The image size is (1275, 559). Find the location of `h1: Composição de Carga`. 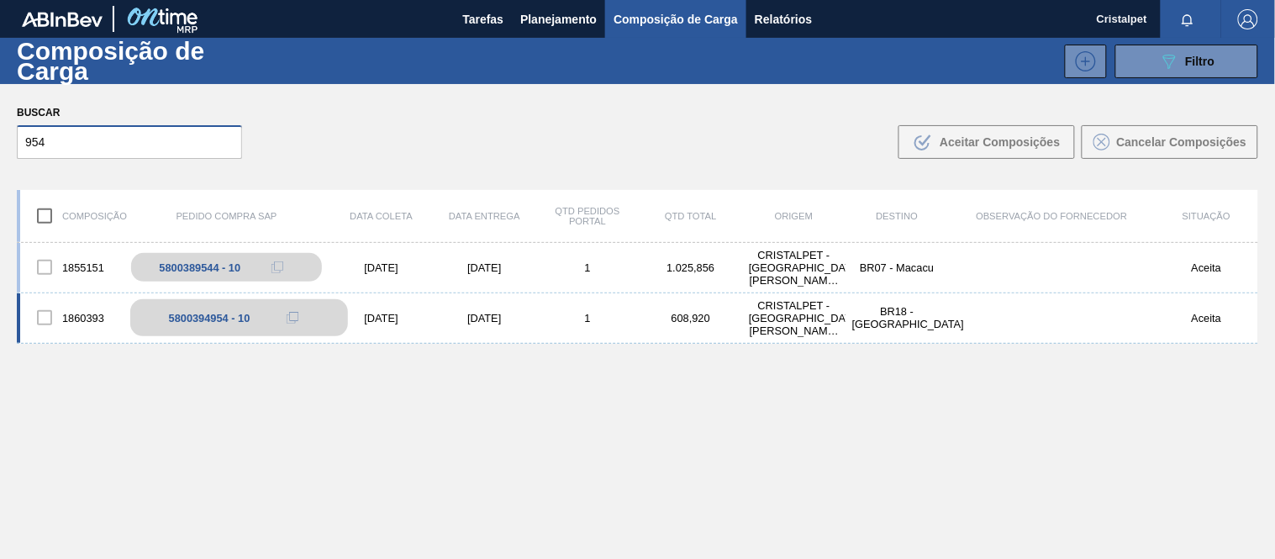

h1: Composição de Carga is located at coordinates (149, 60).